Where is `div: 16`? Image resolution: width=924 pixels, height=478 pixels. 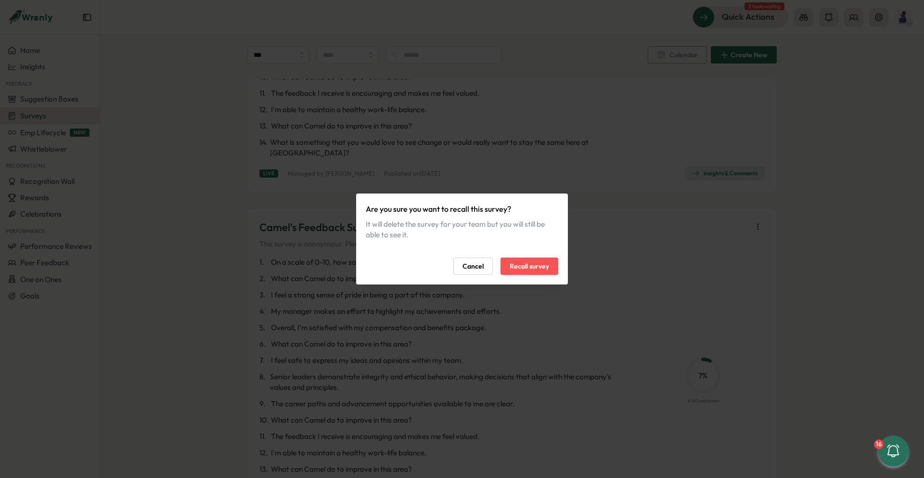
div: 16 is located at coordinates (879, 444).